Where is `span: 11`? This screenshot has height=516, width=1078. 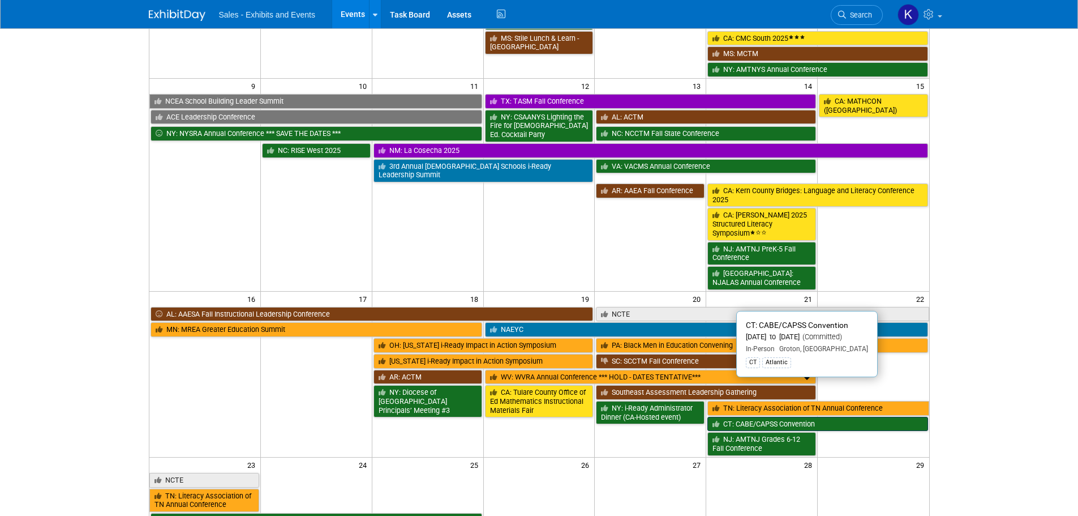 span: 11 is located at coordinates (476, 85).